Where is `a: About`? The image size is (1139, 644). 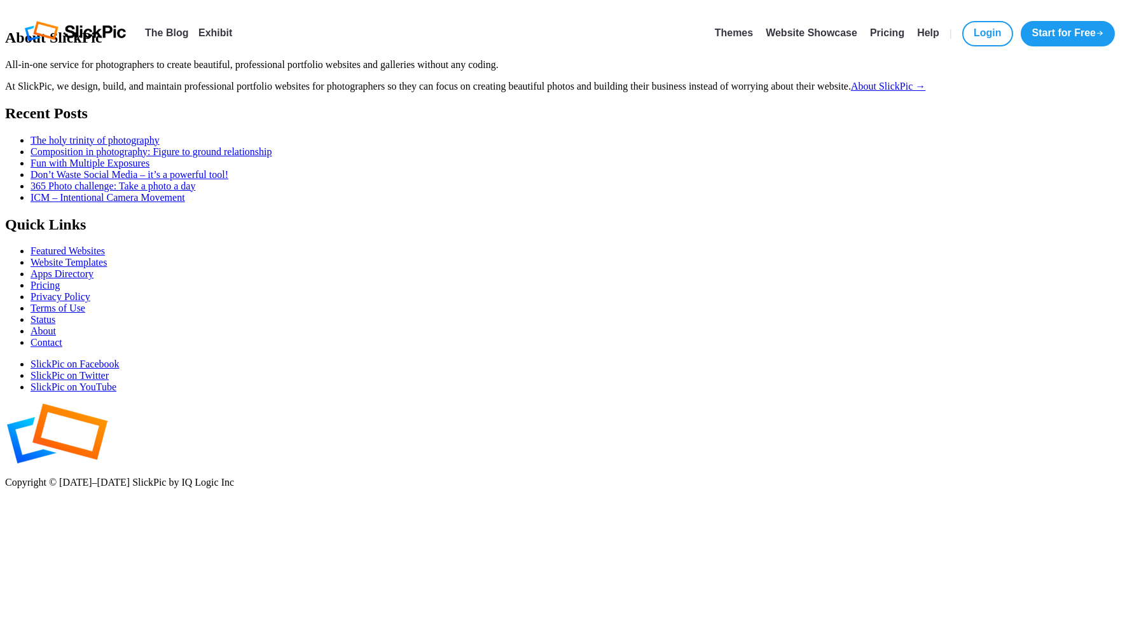 a: About is located at coordinates (43, 331).